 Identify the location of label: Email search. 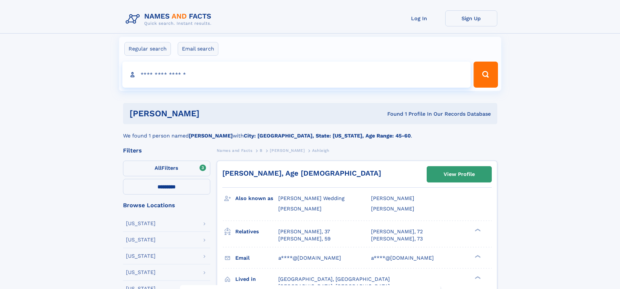
(198, 49).